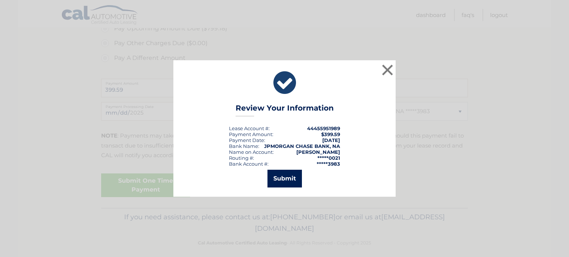 The image size is (569, 257). I want to click on strong: JPMORGAN CHASE BANK, NA, so click(302, 146).